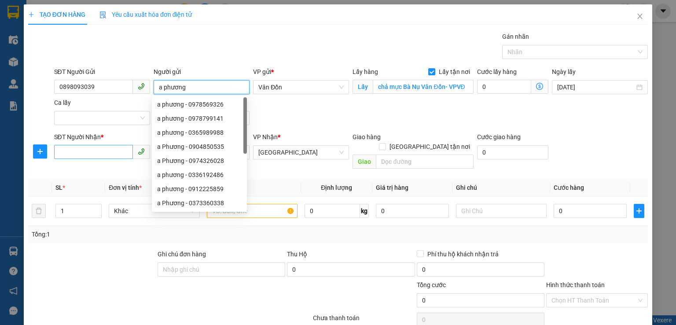 The image size is (676, 325). I want to click on span: Lấy tận nơi, so click(454, 72).